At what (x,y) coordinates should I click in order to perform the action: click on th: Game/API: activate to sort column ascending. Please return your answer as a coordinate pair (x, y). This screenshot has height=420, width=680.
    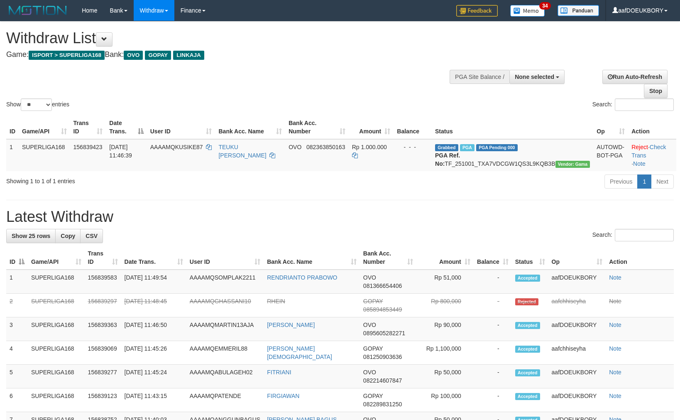
    Looking at the image, I should click on (44, 127).